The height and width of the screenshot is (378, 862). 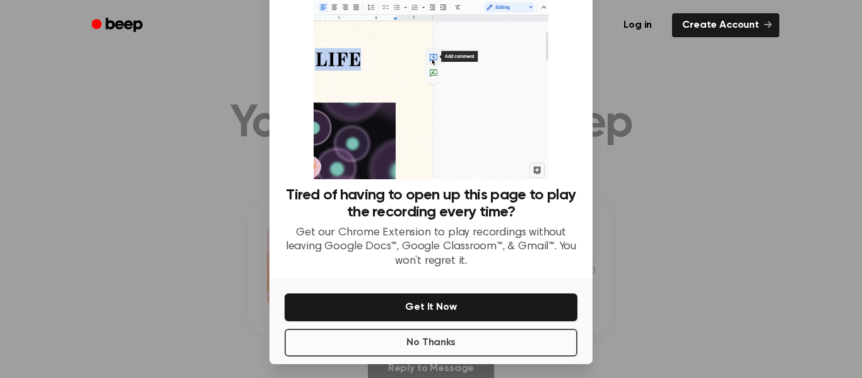 What do you see at coordinates (431, 343) in the screenshot?
I see `button: No Thanks` at bounding box center [431, 343].